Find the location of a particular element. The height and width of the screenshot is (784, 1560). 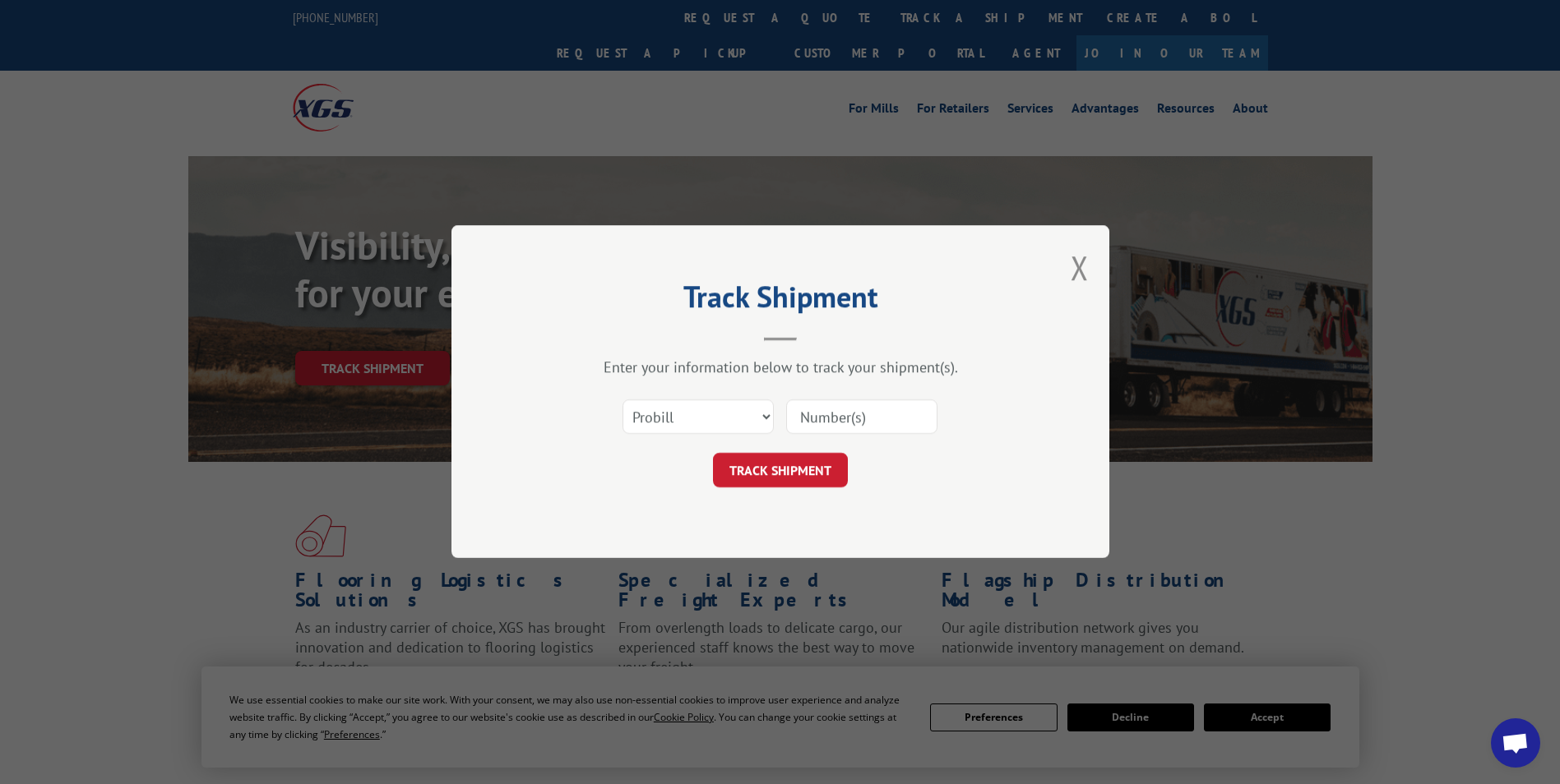

button: Close modal is located at coordinates (1081, 267).